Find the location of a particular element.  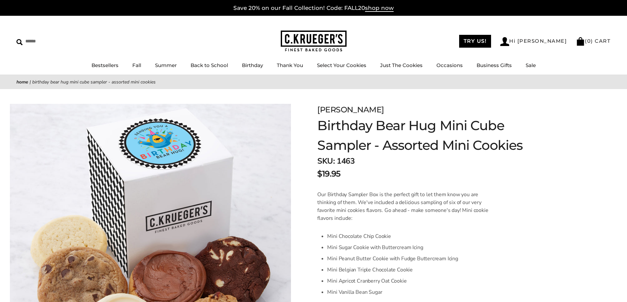

a: (0) CART is located at coordinates (593, 41).